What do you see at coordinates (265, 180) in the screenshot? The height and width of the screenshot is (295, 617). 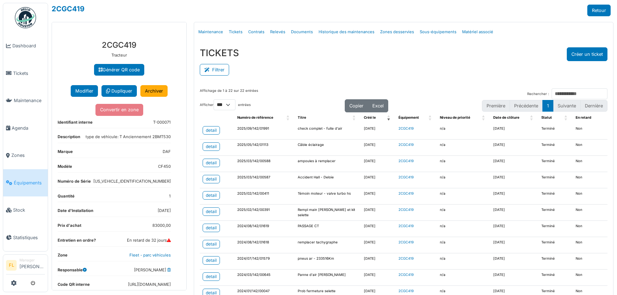 I see `td: 2025/03/142/00587` at bounding box center [265, 180].